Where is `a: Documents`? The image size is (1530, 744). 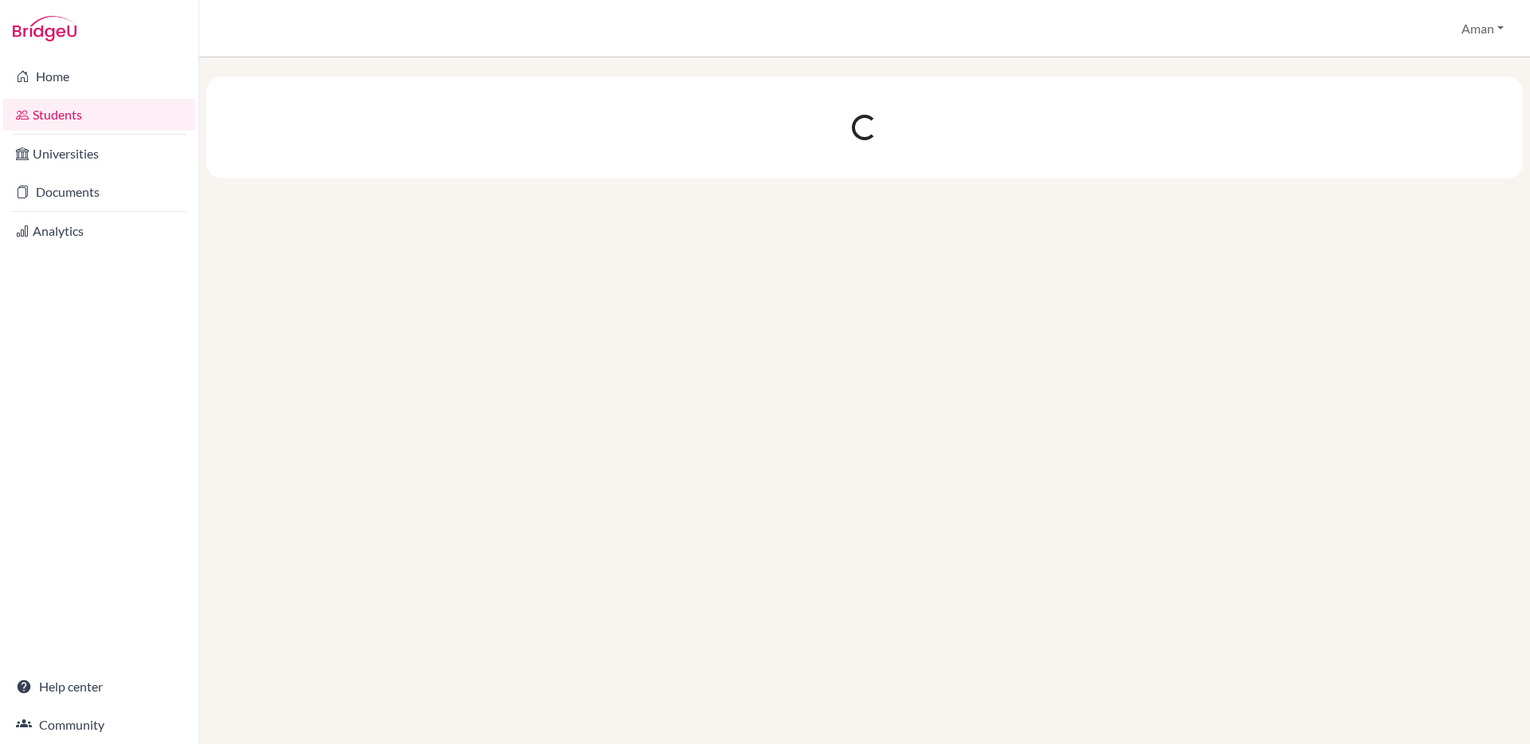 a: Documents is located at coordinates (99, 192).